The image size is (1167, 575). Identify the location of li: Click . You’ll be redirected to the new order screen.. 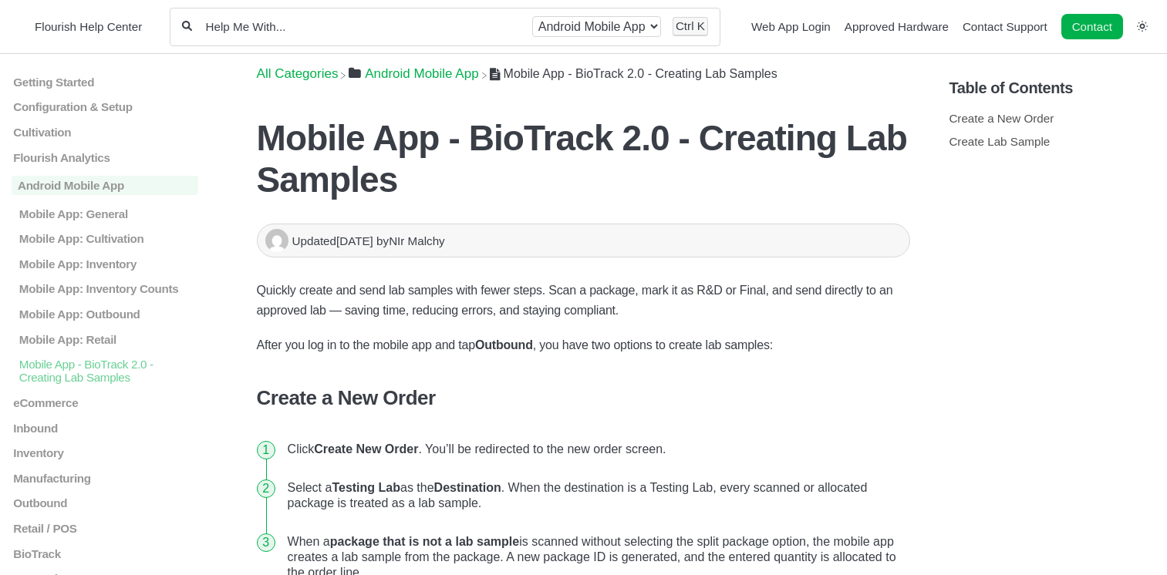
(596, 450).